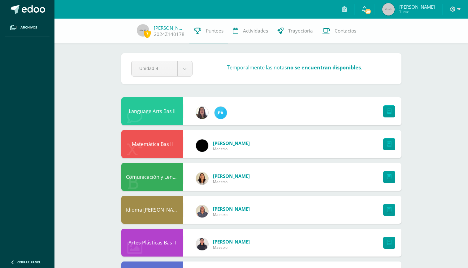 This screenshot has height=268, width=468. I want to click on h3: Temporalmente las notas ., so click(294, 67).